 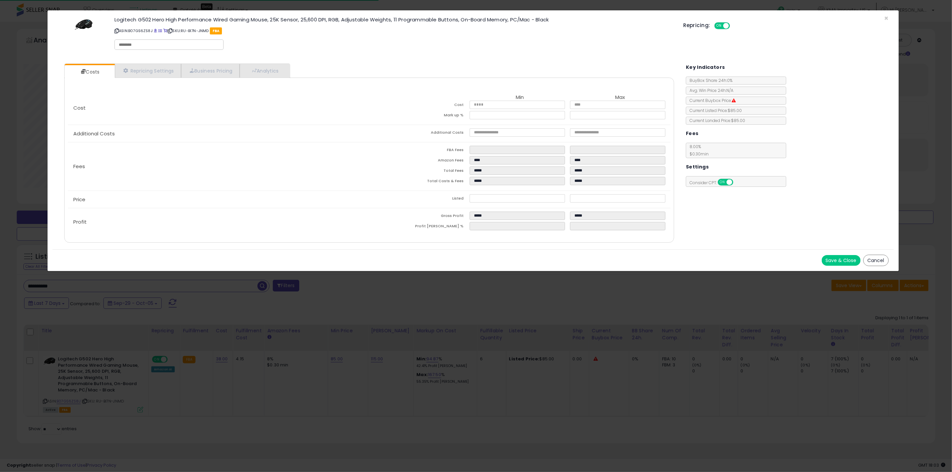 I want to click on td: Listed, so click(x=419, y=199).